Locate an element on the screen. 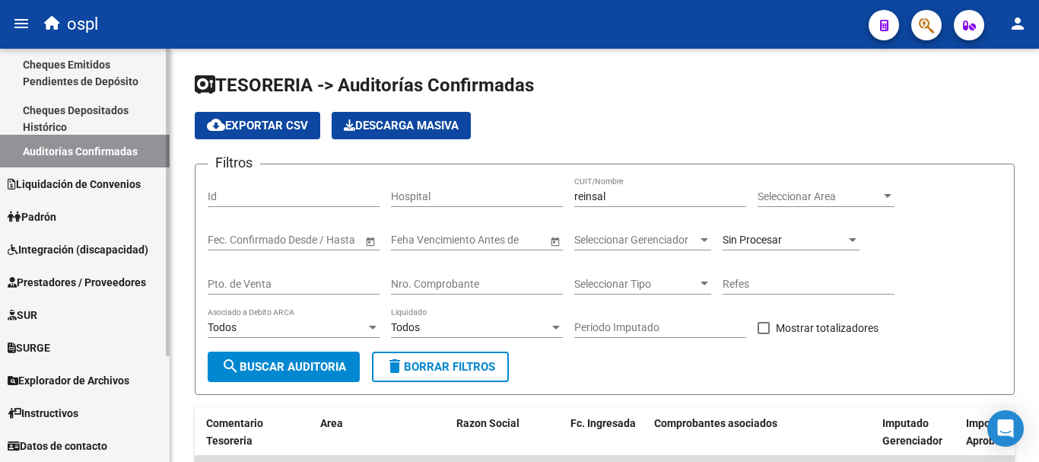  span: Razon Social is located at coordinates (487, 423).